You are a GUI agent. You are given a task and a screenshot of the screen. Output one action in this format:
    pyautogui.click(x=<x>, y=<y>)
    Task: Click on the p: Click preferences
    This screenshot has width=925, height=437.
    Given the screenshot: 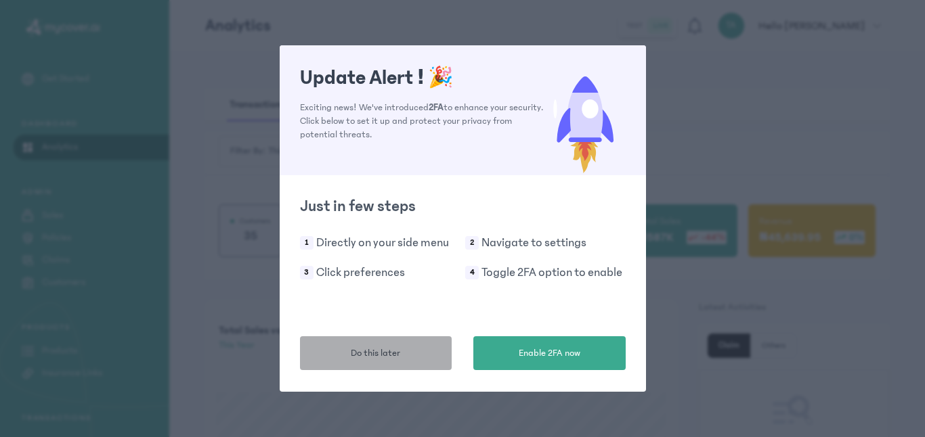 What is the action you would take?
    pyautogui.click(x=360, y=273)
    